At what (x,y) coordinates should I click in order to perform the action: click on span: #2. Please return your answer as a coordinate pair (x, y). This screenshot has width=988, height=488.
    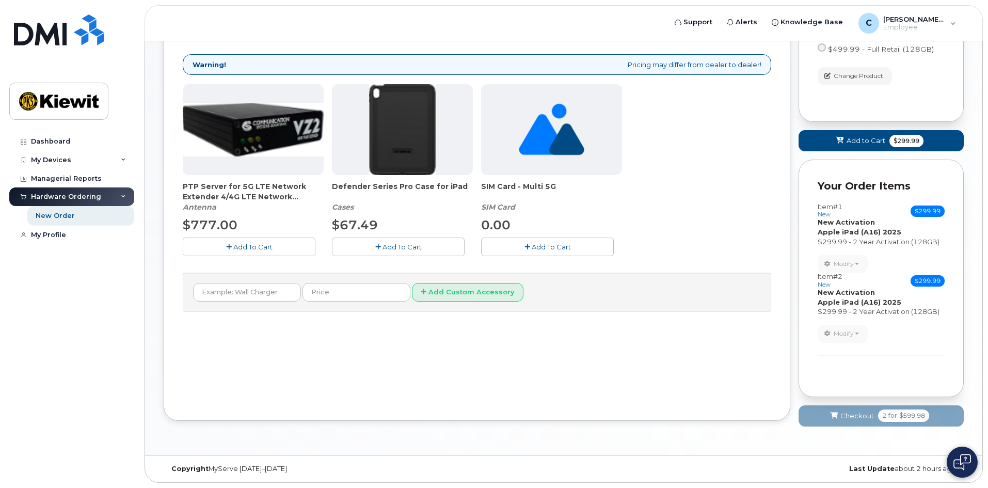
    Looking at the image, I should click on (838, 276).